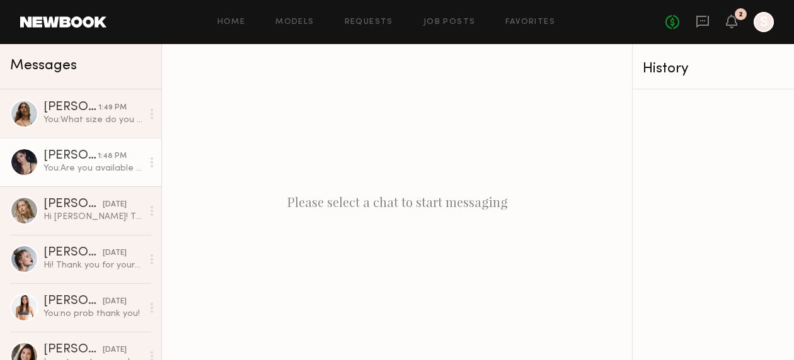 The width and height of the screenshot is (794, 360). I want to click on a: Requests, so click(369, 22).